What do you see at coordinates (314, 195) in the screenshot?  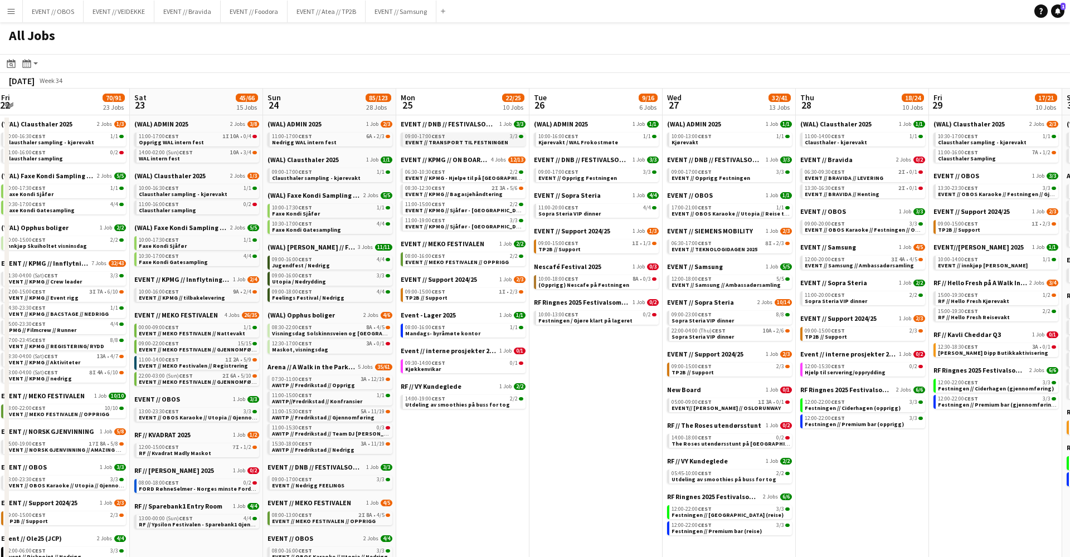 I see `span: (WAL) Faxe Kondi Sampling 2025` at bounding box center [314, 195].